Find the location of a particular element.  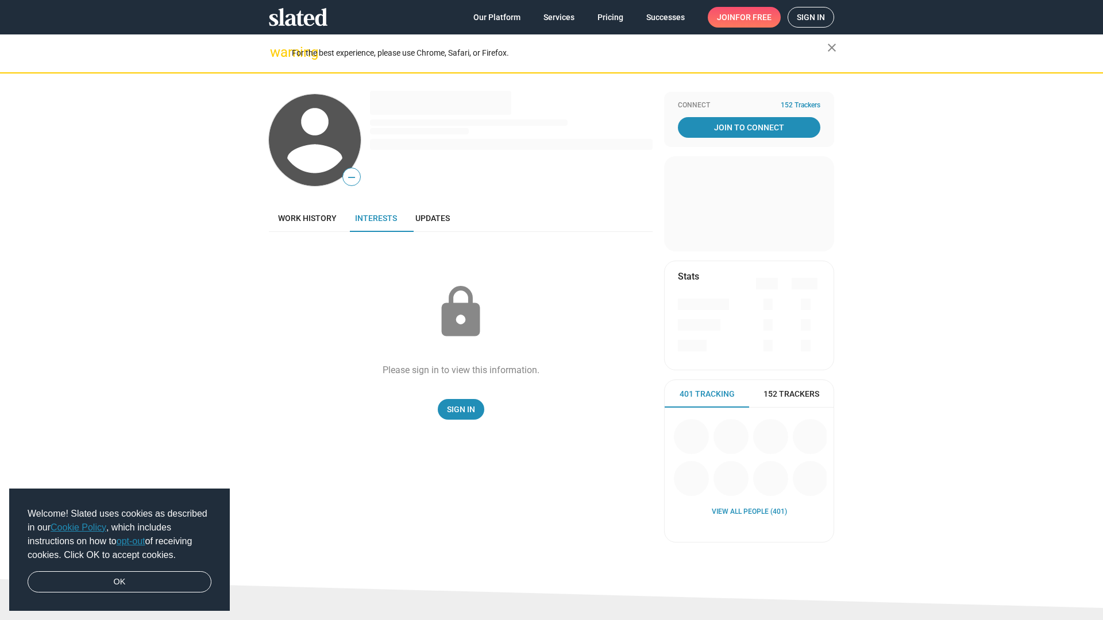

a: opt-out is located at coordinates (131, 541).